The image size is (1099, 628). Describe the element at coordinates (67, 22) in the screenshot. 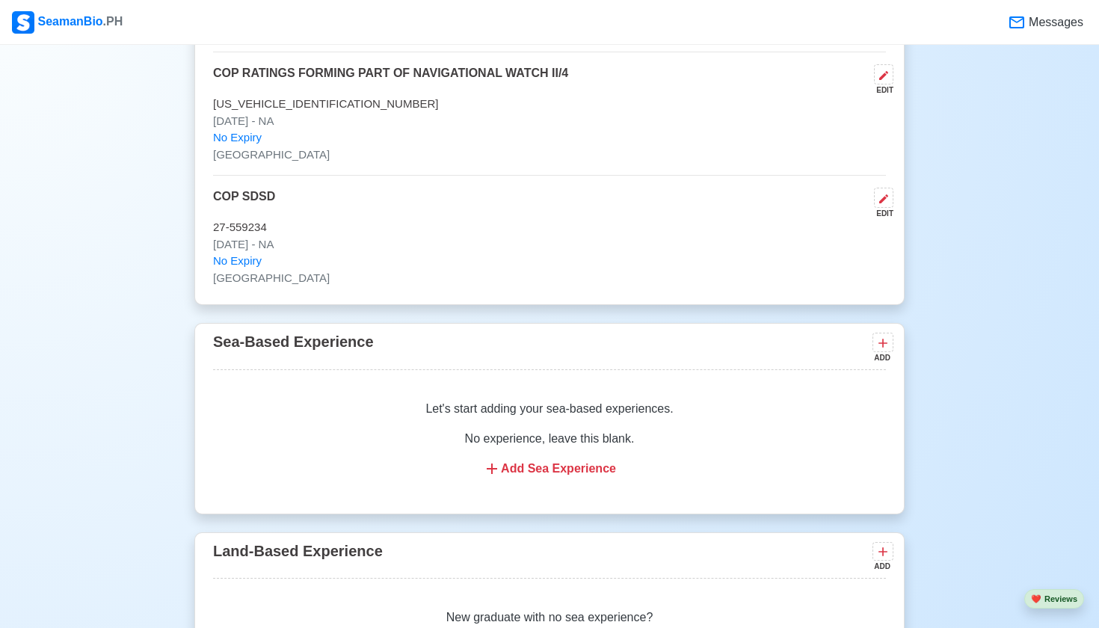

I see `div: SeamanBio` at that location.